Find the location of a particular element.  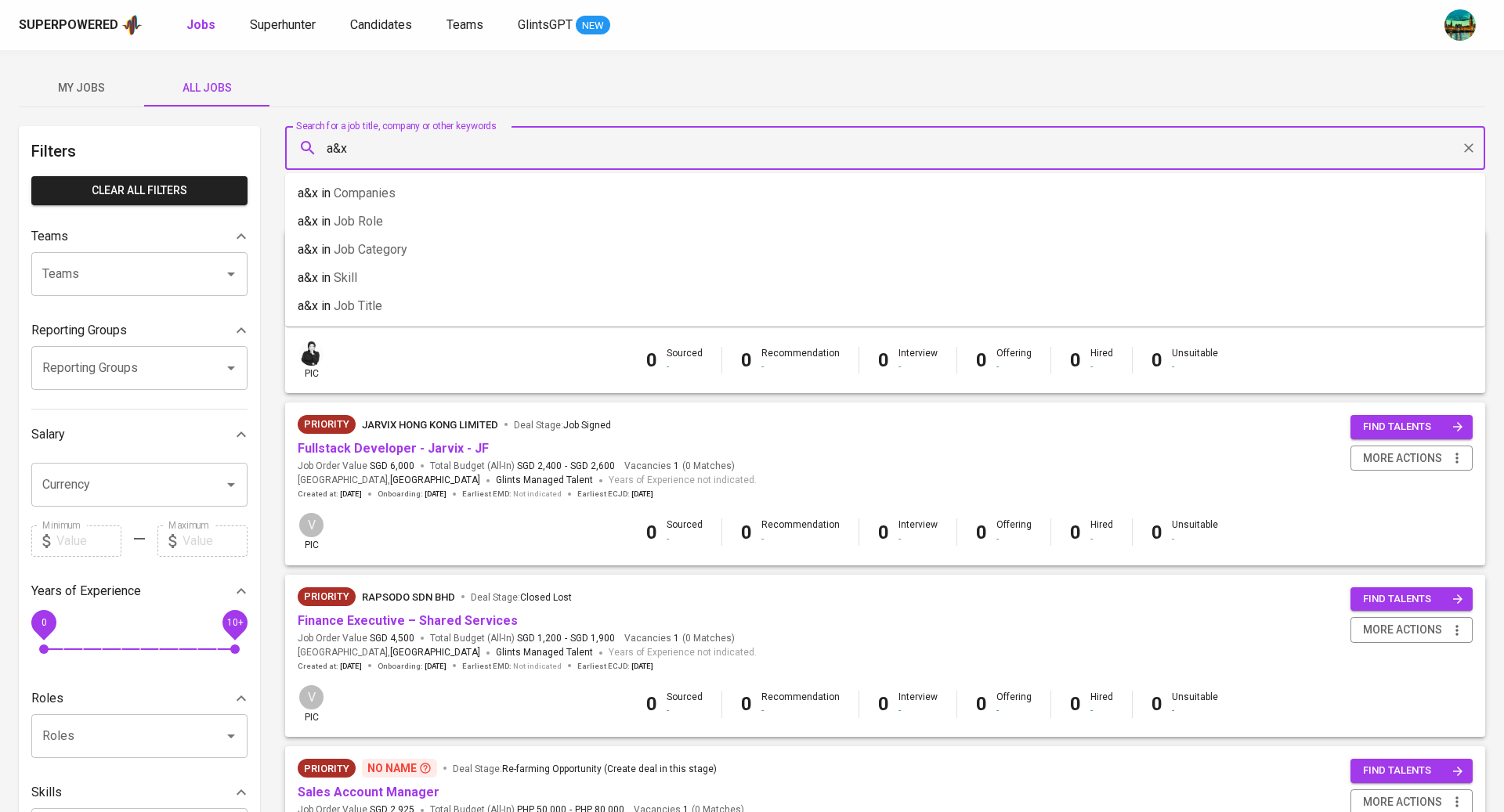

span: Onboarding : is located at coordinates (412, 494).